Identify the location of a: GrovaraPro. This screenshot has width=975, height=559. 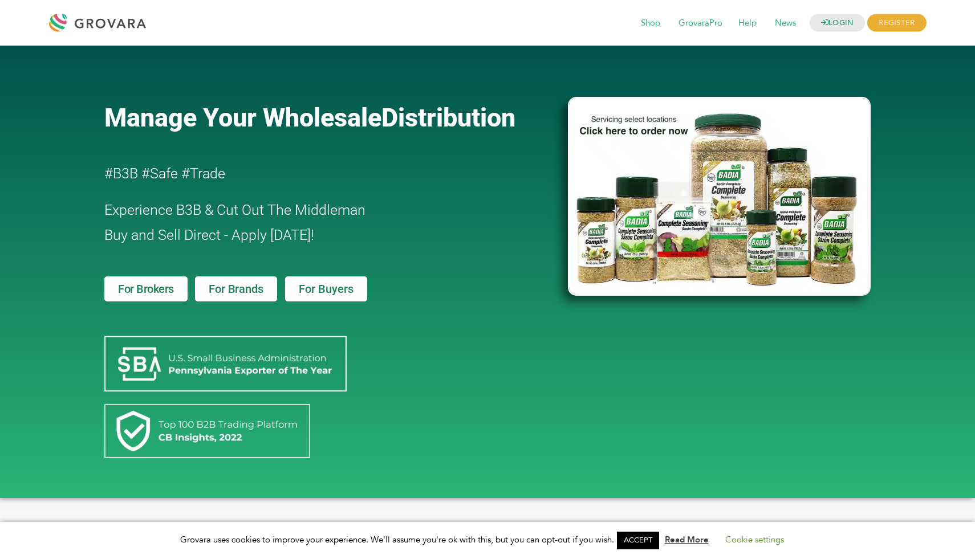
(700, 23).